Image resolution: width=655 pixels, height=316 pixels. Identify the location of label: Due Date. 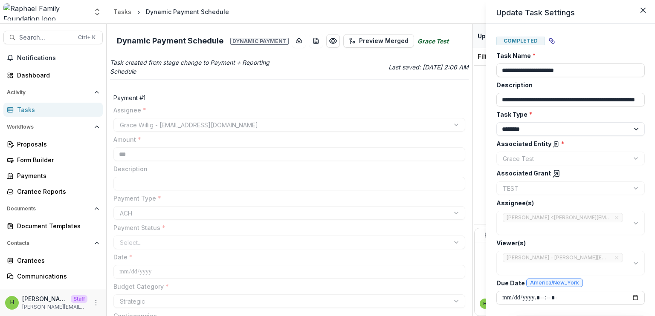
(568, 283).